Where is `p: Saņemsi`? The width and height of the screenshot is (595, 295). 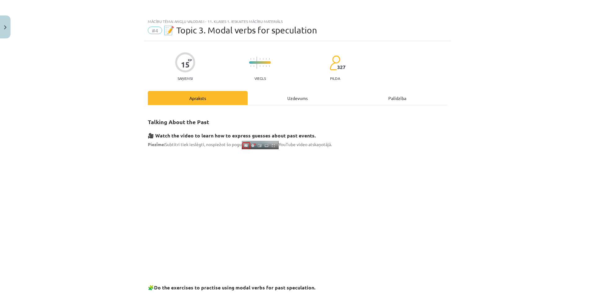 p: Saņemsi is located at coordinates (185, 78).